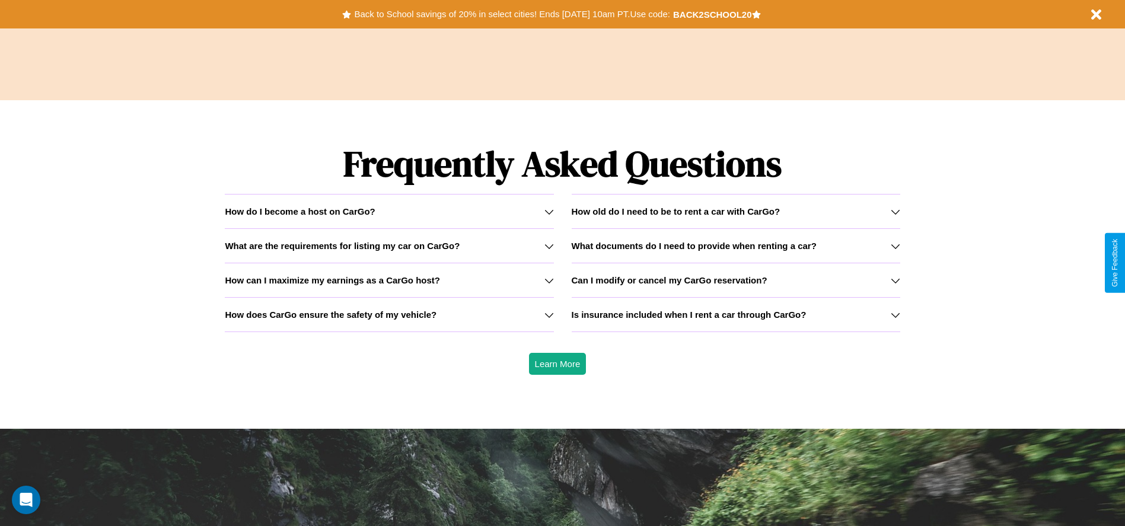 The height and width of the screenshot is (526, 1125). Describe the element at coordinates (669, 280) in the screenshot. I see `h3: Can I modify or cancel my CarGo reservation?` at that location.